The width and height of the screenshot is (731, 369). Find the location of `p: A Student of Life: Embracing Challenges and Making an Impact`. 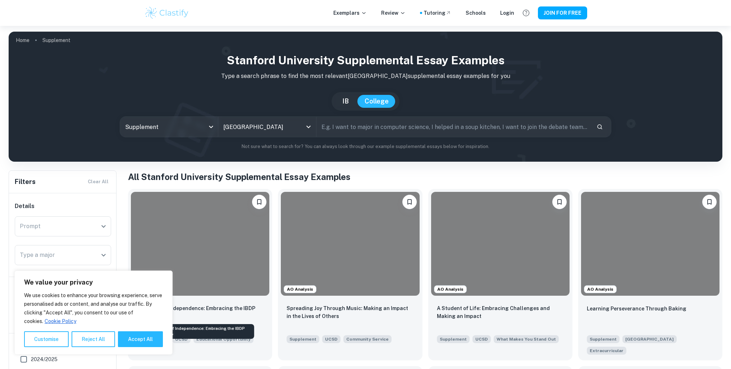

p: A Student of Life: Embracing Challenges and Making an Impact is located at coordinates (500, 312).